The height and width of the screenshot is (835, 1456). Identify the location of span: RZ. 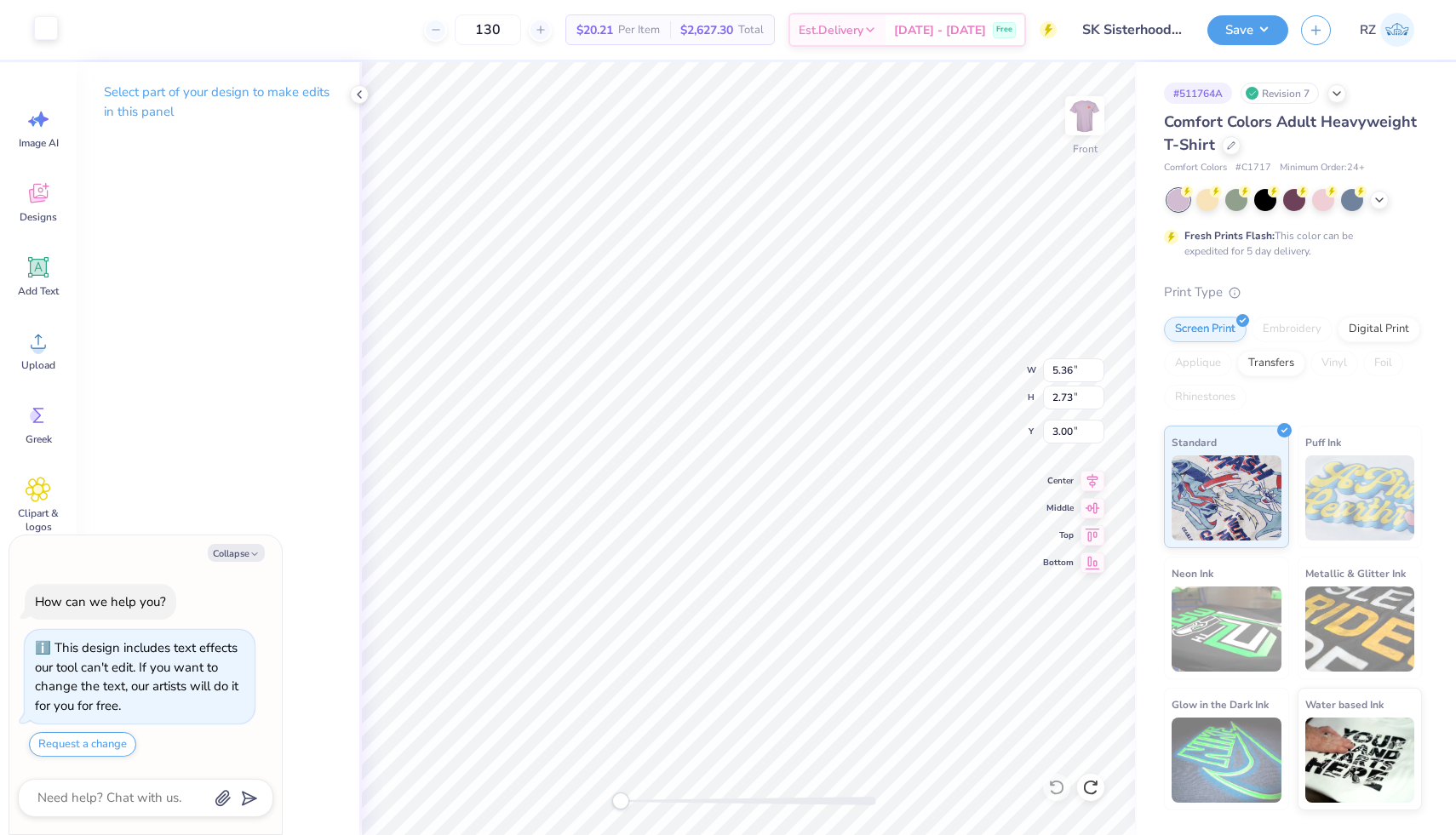
(1368, 30).